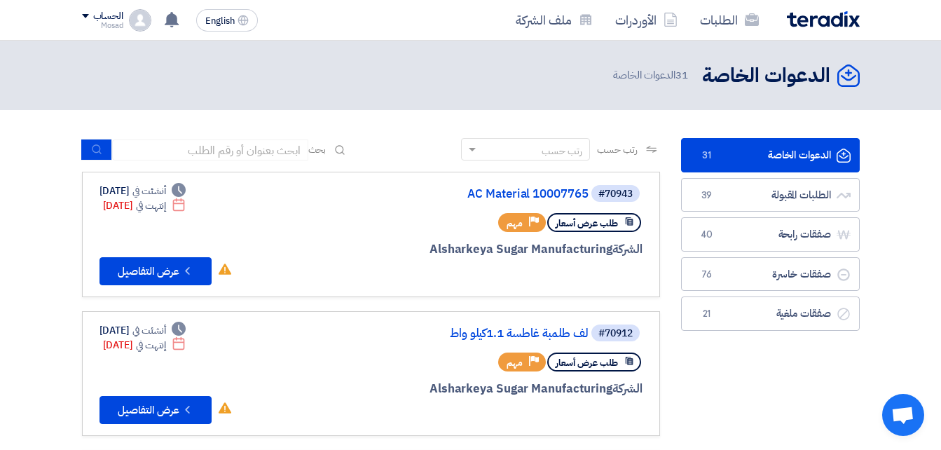 The width and height of the screenshot is (941, 450). What do you see at coordinates (770, 274) in the screenshot?
I see `a: صفقات خاسرة76` at bounding box center [770, 274].